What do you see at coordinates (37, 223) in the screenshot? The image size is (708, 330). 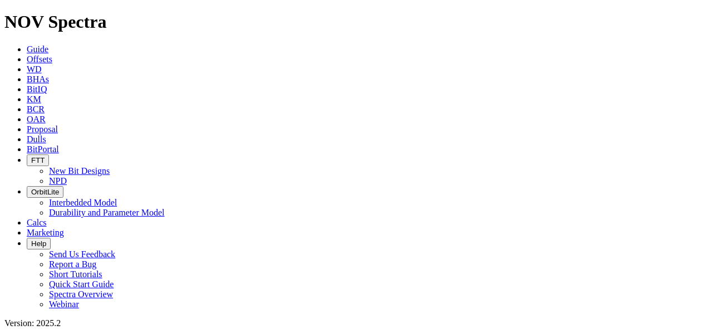 I see `a: Calcs` at bounding box center [37, 223].